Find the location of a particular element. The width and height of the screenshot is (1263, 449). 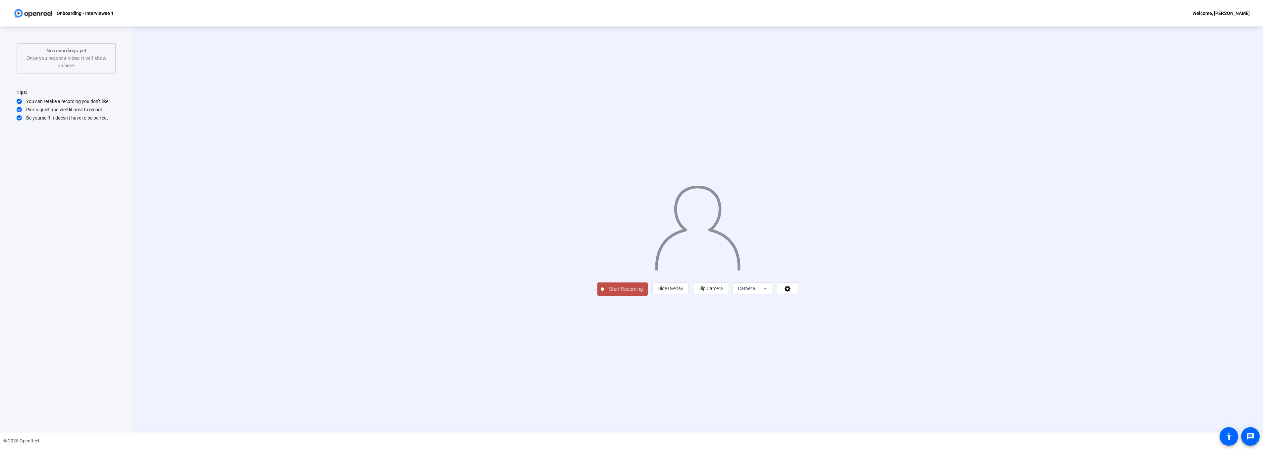

button: Hide Overlay is located at coordinates (670, 289).